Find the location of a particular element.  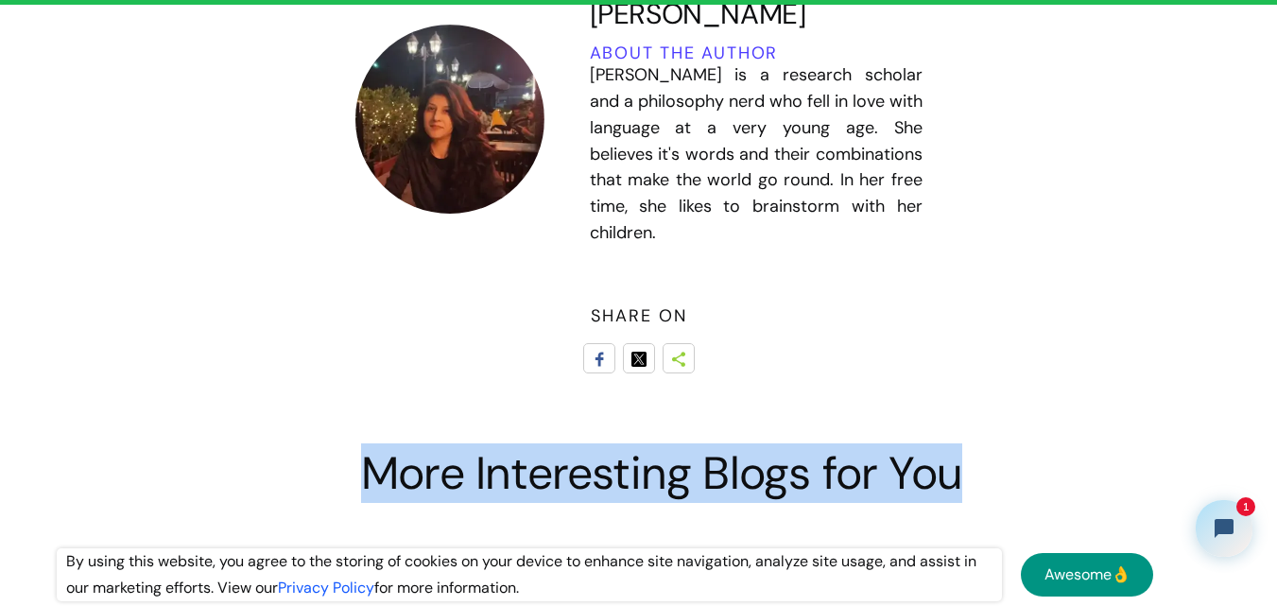

h2: More Interesting Blogs for You is located at coordinates (662, 474).